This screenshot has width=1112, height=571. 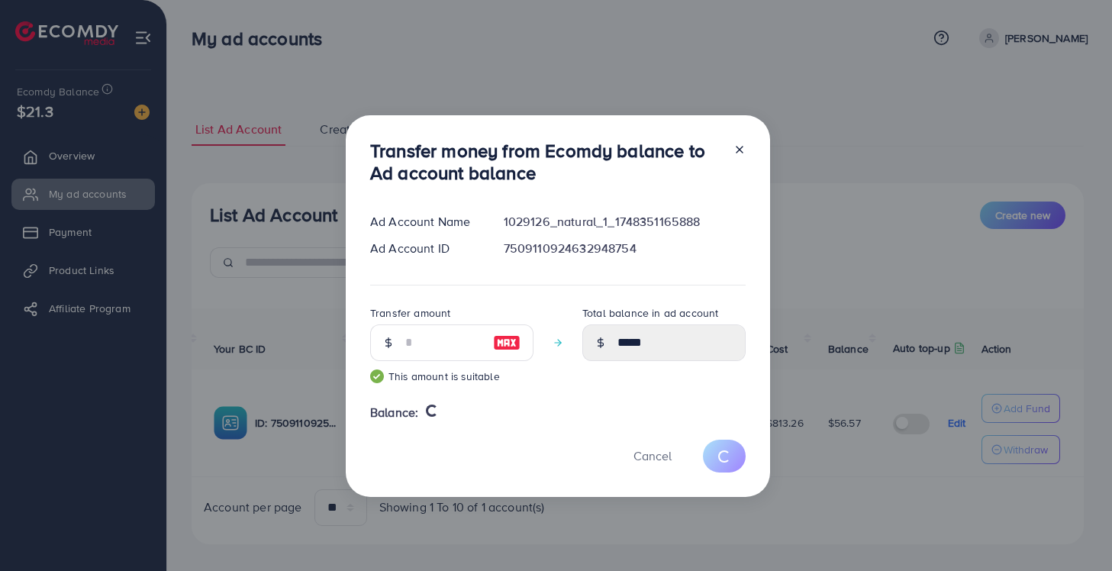 What do you see at coordinates (546, 162) in the screenshot?
I see `h3: Transfer money from Ecomdy balance to Ad account balance` at bounding box center [546, 162].